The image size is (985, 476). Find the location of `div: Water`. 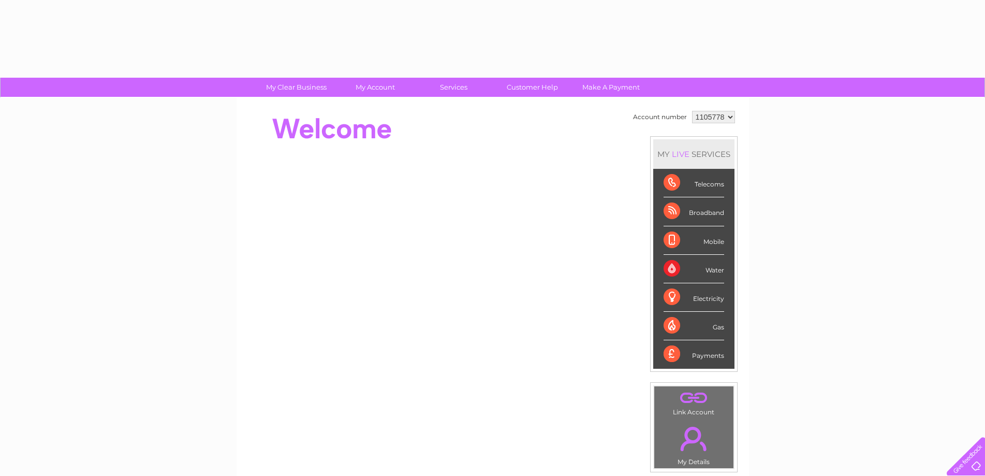

div: Water is located at coordinates (694, 269).